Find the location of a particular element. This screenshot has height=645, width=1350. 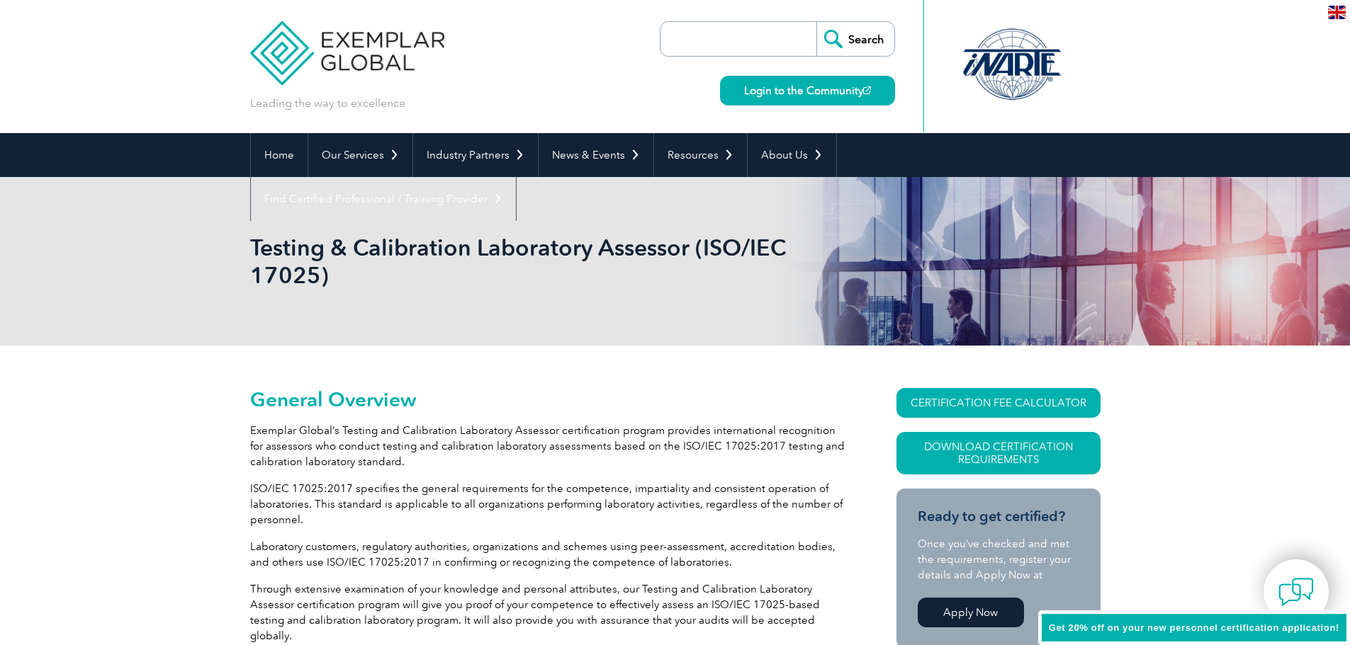

p: ISO/IEC 17025:2017 specifies the general requirements for the competence, impartiality and consis... is located at coordinates (548, 504).